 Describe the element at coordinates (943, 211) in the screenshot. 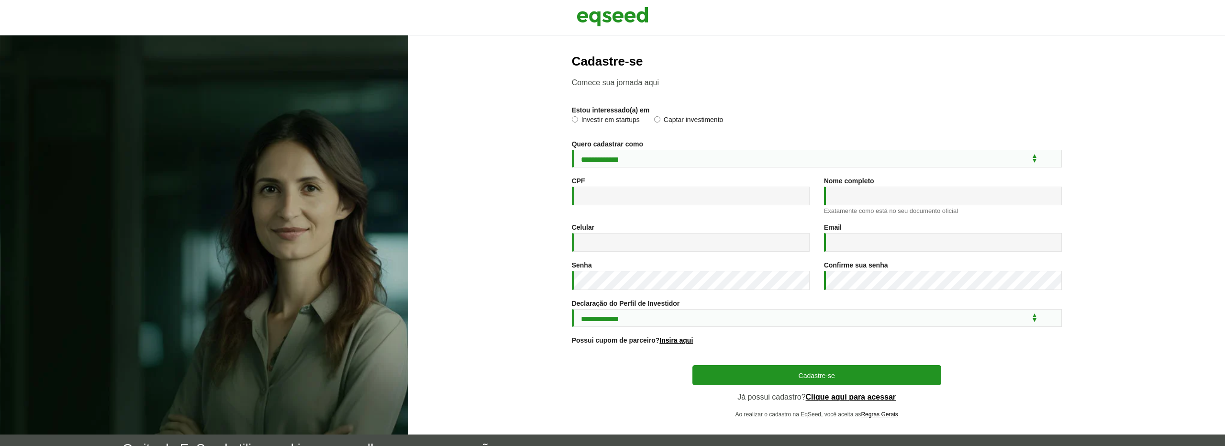

I see `div: Exatamente como está no seu documento oficial` at that location.